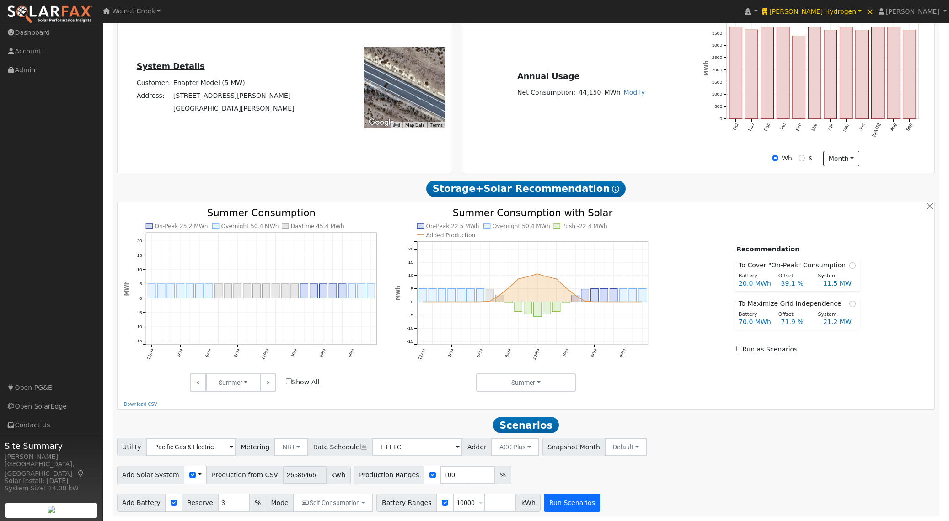 The height and width of the screenshot is (521, 949). Describe the element at coordinates (615, 189) in the screenshot. I see `i: Show Help` at that location.